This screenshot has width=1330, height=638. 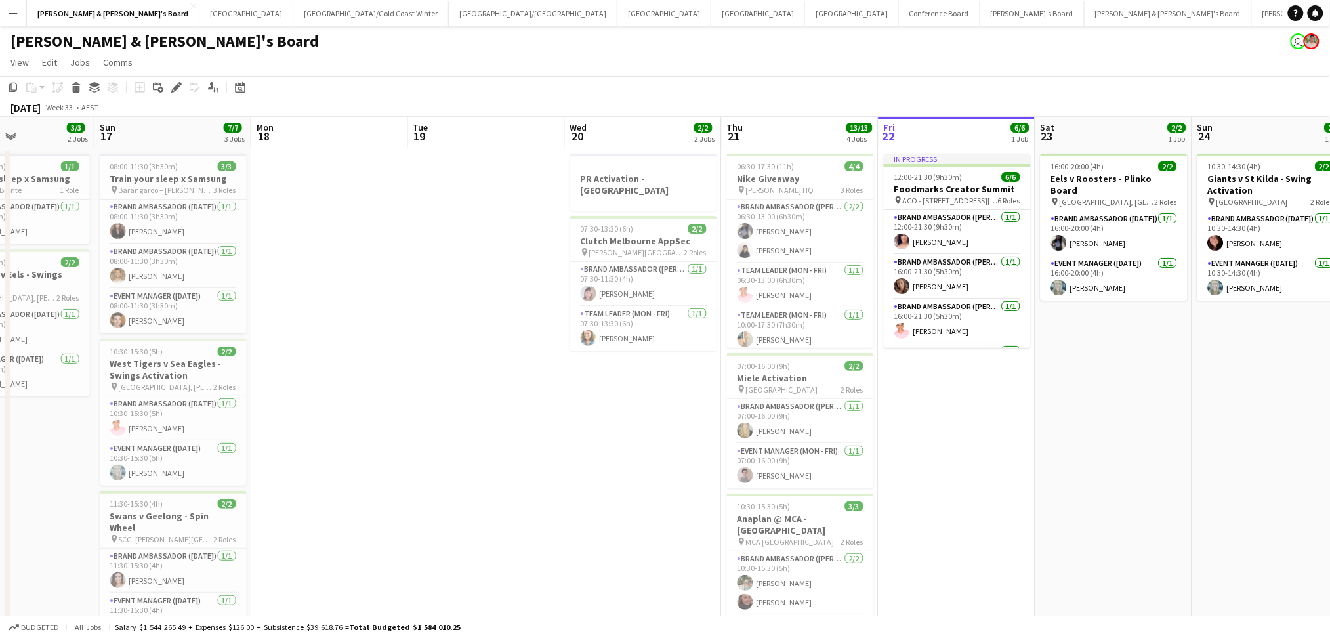 What do you see at coordinates (1299, 41) in the screenshot?
I see `app-user-avatar: James Millard` at bounding box center [1299, 41].